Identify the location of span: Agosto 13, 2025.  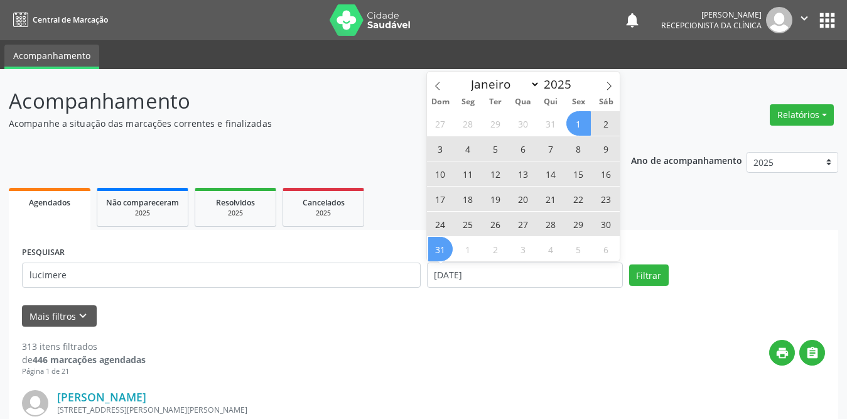
(523, 173).